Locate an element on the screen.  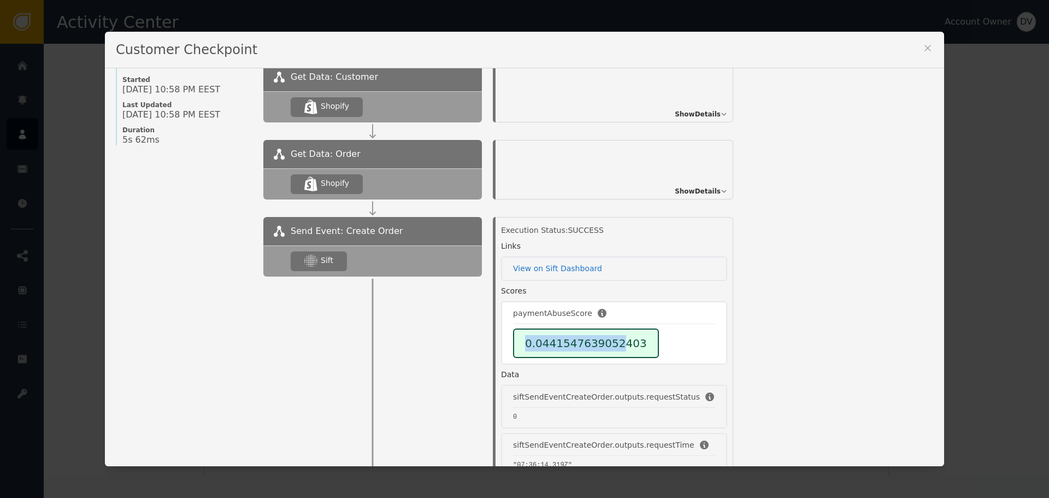
span: Last Updated is located at coordinates (187, 105).